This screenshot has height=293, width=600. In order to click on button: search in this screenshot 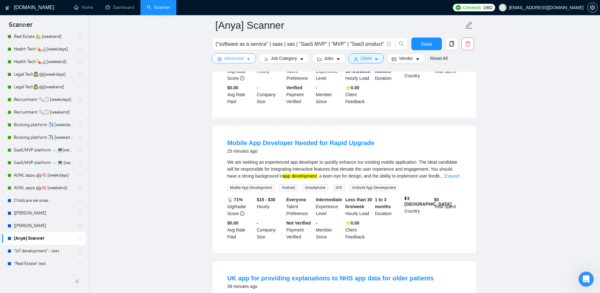, I will do `click(402, 44)`.